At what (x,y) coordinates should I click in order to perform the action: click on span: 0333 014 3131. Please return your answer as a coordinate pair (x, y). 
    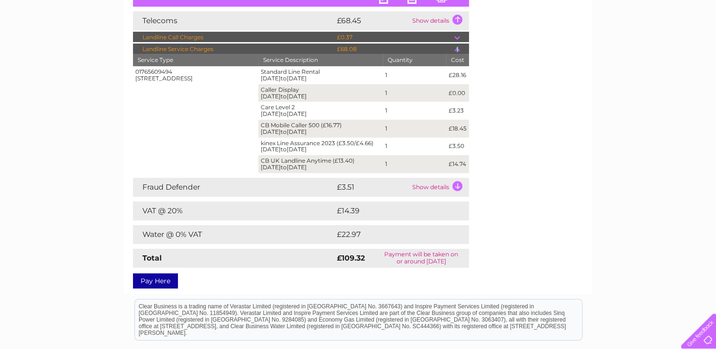
    Looking at the image, I should click on (571, 10).